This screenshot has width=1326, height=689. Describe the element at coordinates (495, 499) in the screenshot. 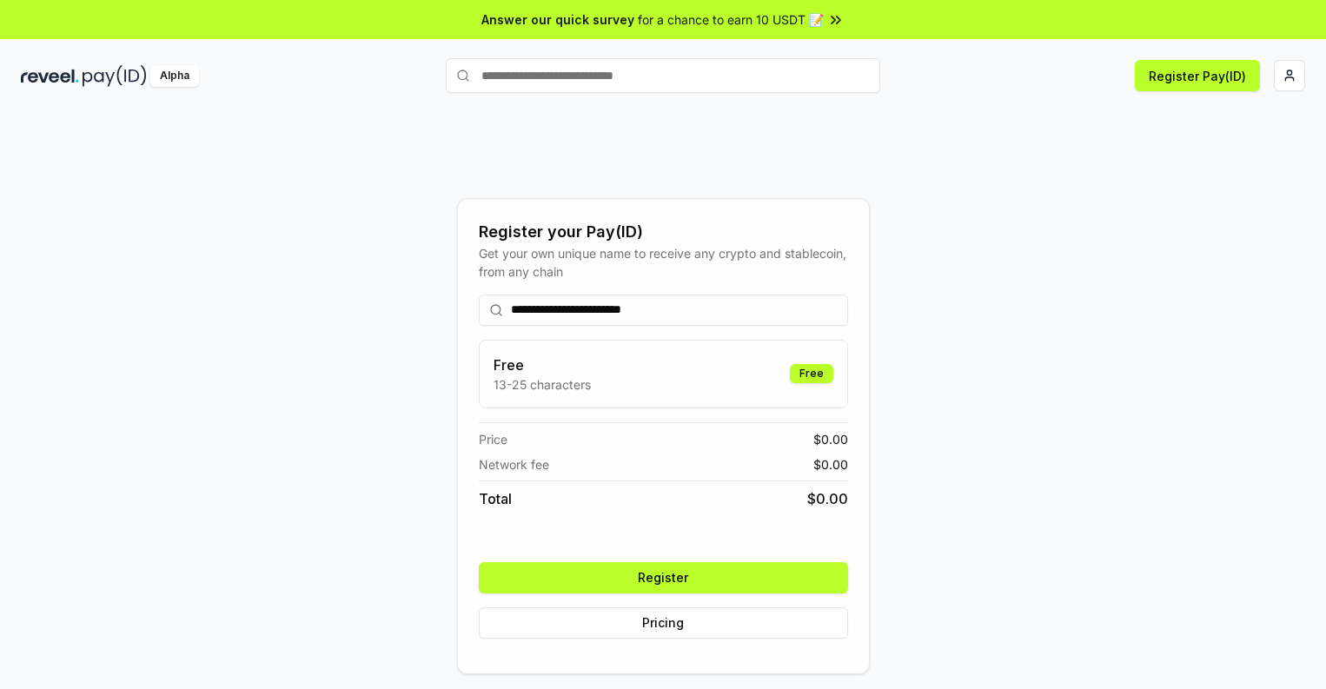

I see `span: Total` at that location.